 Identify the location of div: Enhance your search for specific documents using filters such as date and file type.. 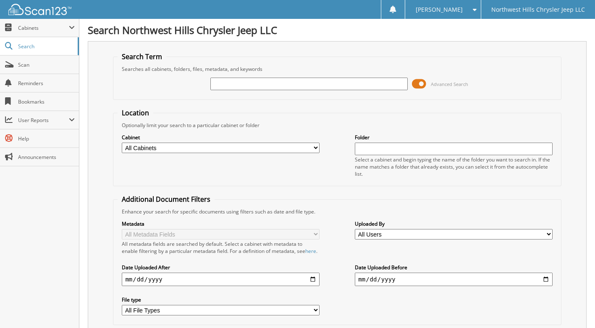
(337, 212).